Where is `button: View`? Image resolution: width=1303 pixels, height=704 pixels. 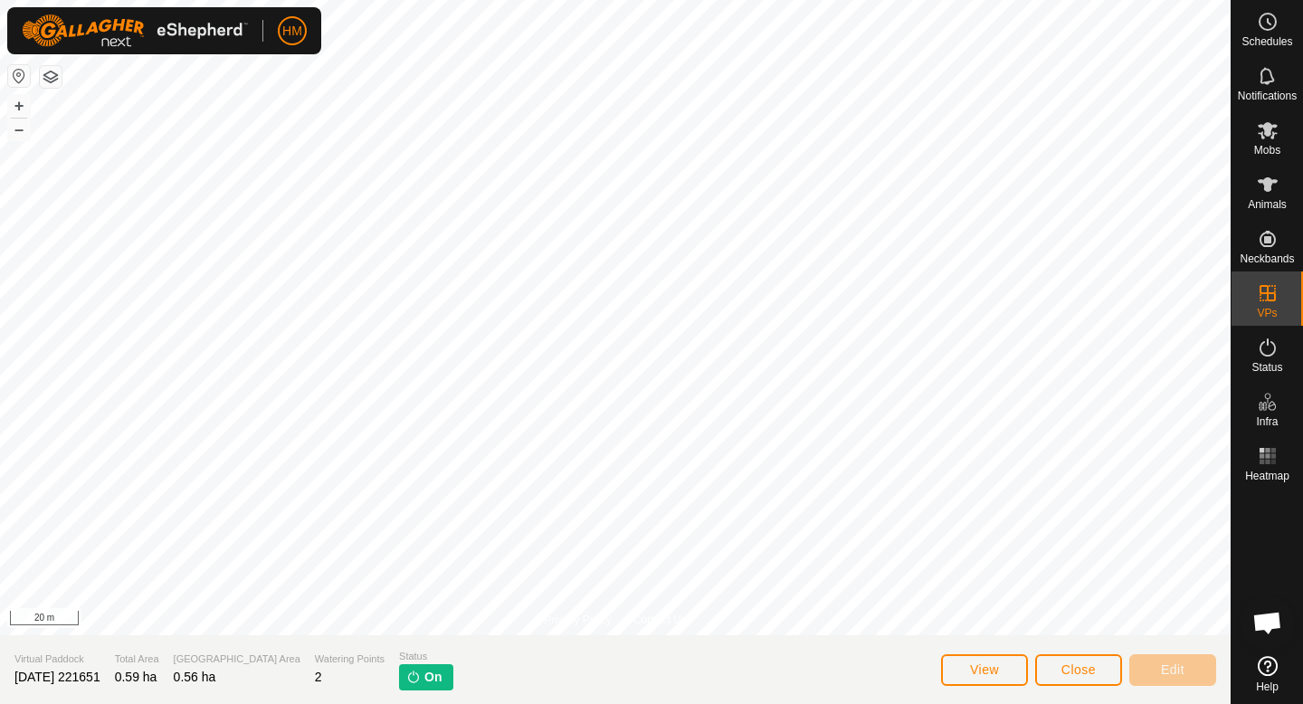
button: View is located at coordinates (985, 670).